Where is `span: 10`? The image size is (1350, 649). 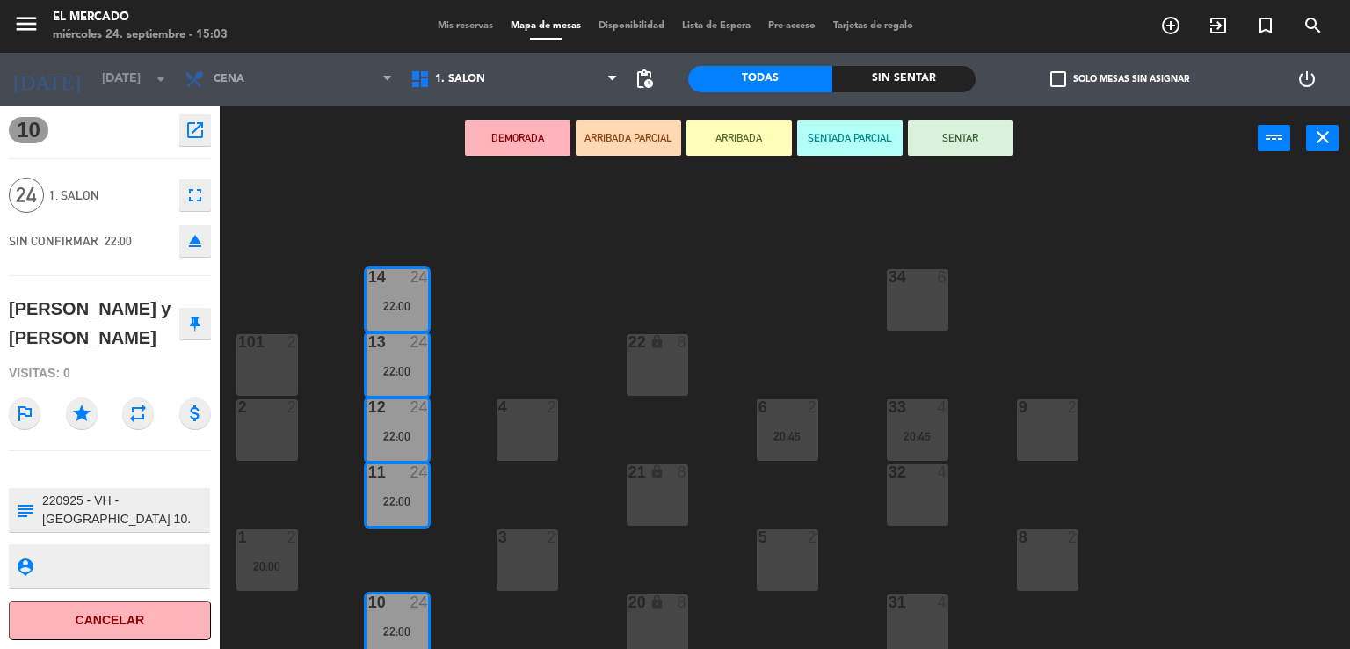
span: 10 is located at coordinates (28, 130).